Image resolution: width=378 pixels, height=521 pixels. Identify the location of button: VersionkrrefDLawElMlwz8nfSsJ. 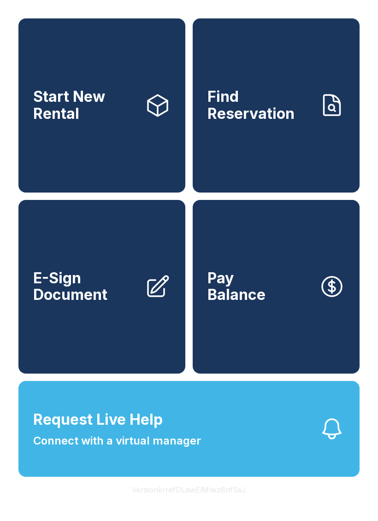
(189, 490).